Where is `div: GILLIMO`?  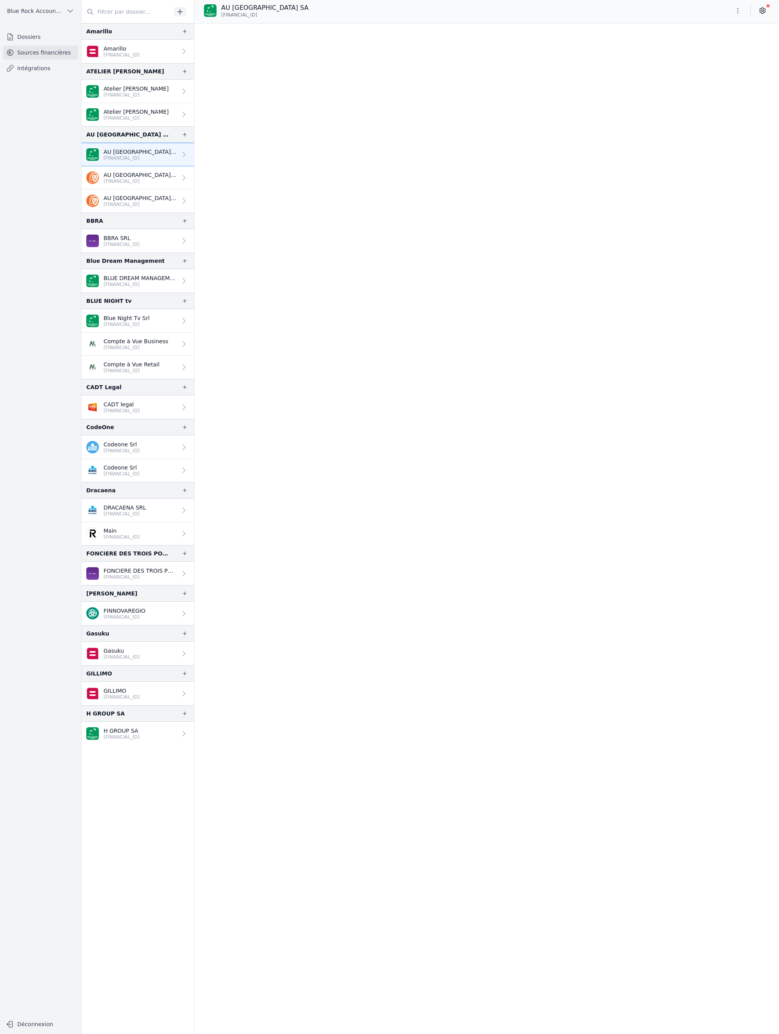
div: GILLIMO is located at coordinates (99, 674).